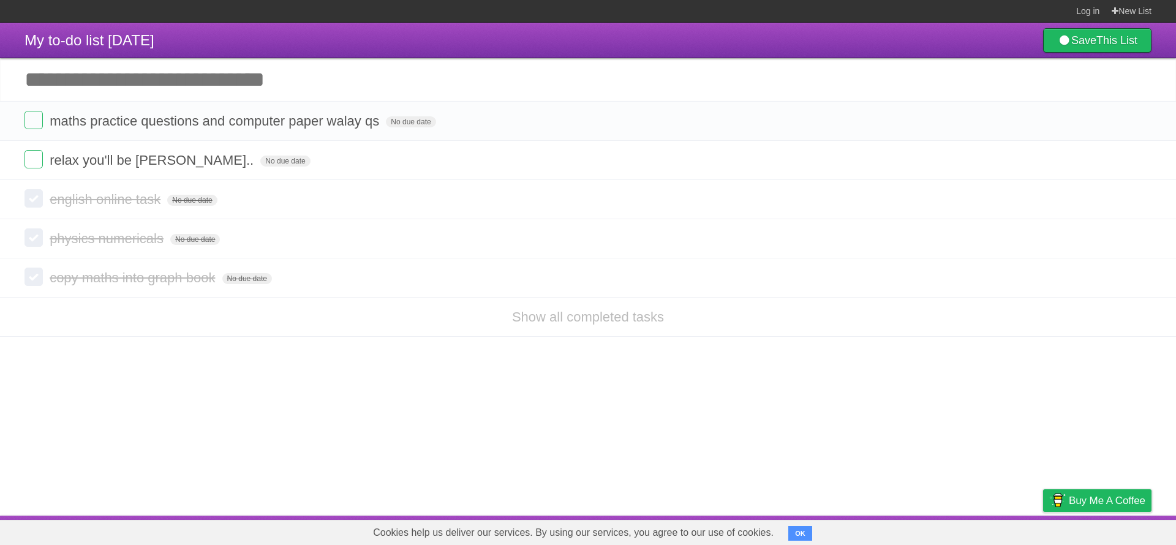 The height and width of the screenshot is (545, 1176). Describe the element at coordinates (1107, 501) in the screenshot. I see `span: Buy me a coffee` at that location.